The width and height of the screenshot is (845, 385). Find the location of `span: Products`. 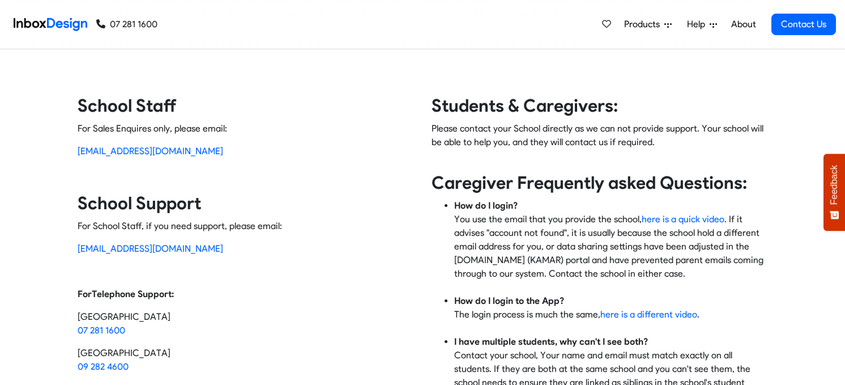

span: Products is located at coordinates (644, 24).